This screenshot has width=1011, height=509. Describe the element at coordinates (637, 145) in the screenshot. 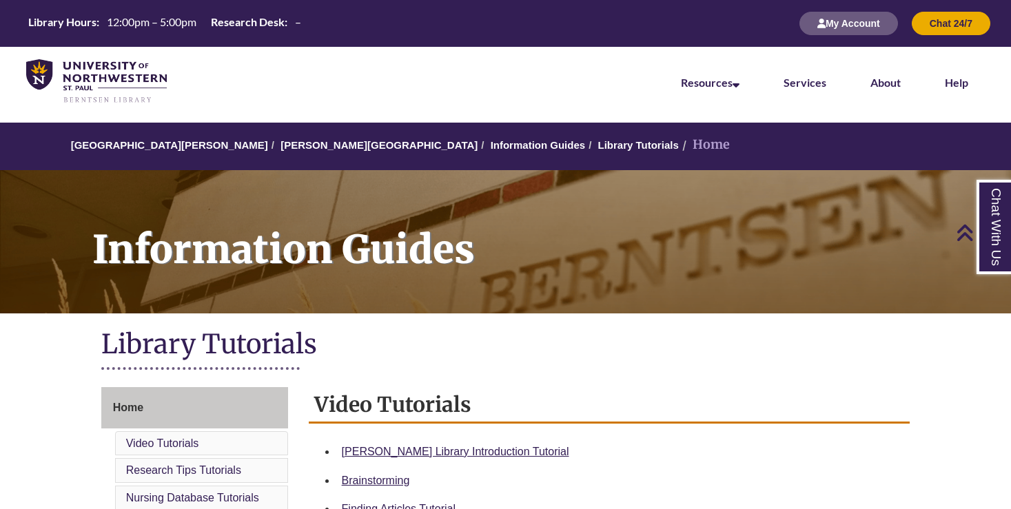

I see `a: Library Tutorials` at that location.